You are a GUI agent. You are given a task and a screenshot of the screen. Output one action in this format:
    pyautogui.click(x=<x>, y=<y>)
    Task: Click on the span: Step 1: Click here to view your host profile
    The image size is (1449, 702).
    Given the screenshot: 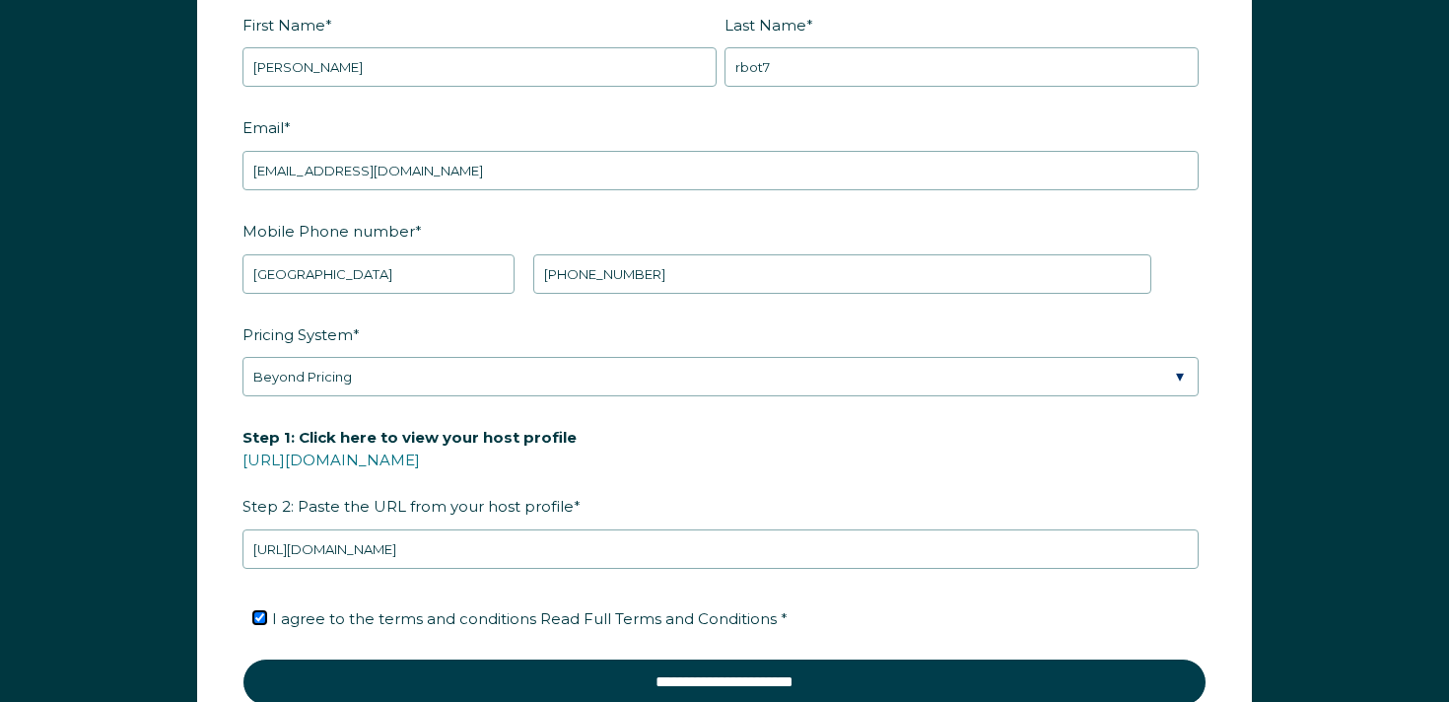 What is the action you would take?
    pyautogui.click(x=409, y=437)
    